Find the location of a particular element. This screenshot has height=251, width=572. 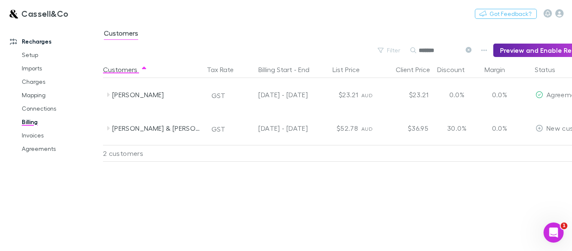

a: Imports is located at coordinates (60, 68).